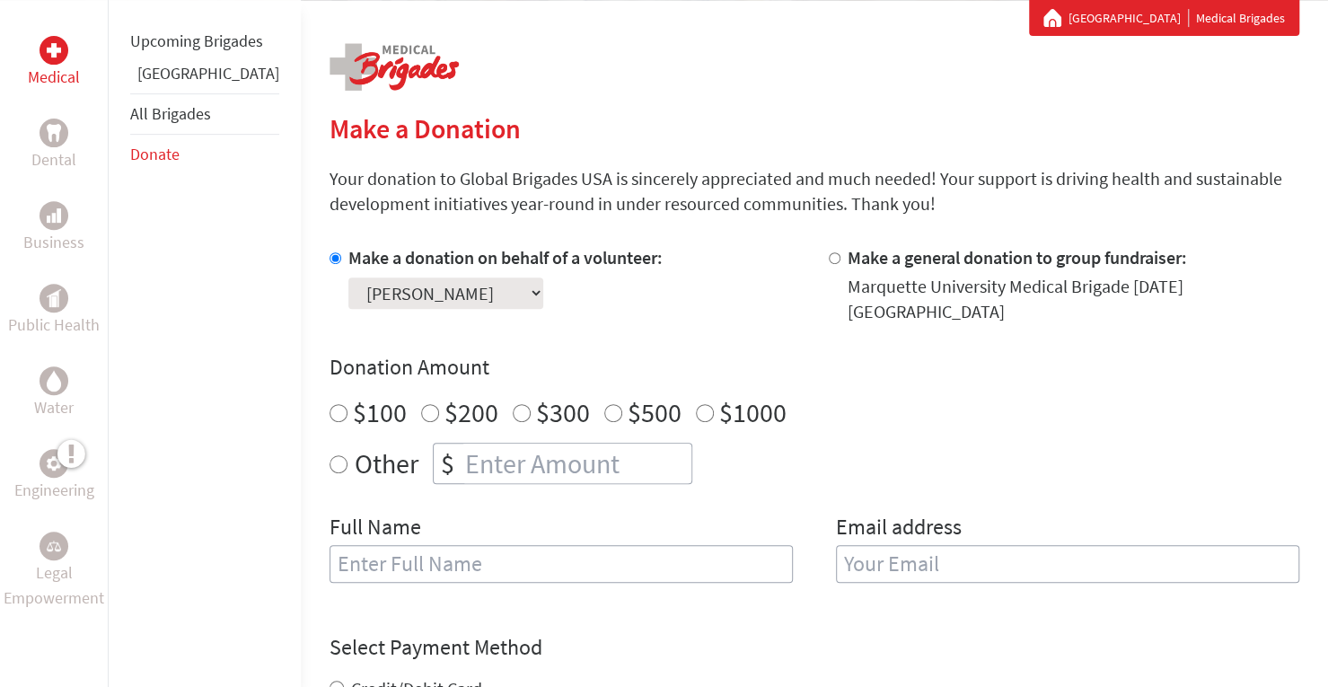  Describe the element at coordinates (54, 298) in the screenshot. I see `img: Public Health` at that location.